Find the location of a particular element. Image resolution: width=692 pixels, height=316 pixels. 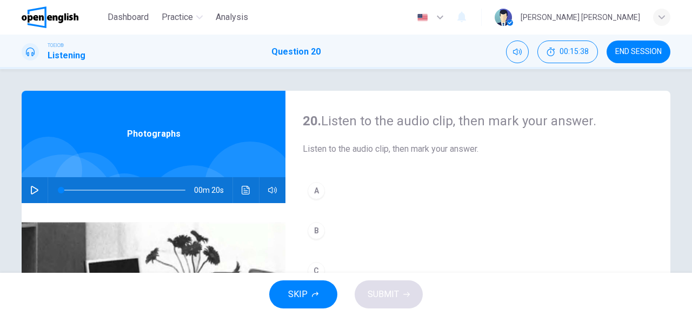

button: Click to see the audio transcription is located at coordinates (246, 190).